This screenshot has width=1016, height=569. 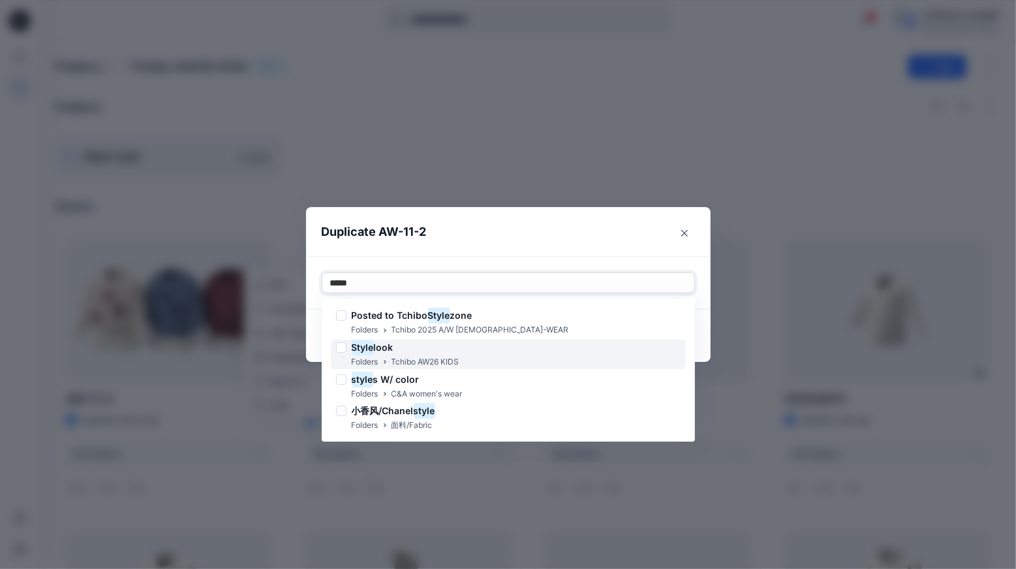 What do you see at coordinates (390, 315) in the screenshot?
I see `span: Posted to Tchibo` at bounding box center [390, 315].